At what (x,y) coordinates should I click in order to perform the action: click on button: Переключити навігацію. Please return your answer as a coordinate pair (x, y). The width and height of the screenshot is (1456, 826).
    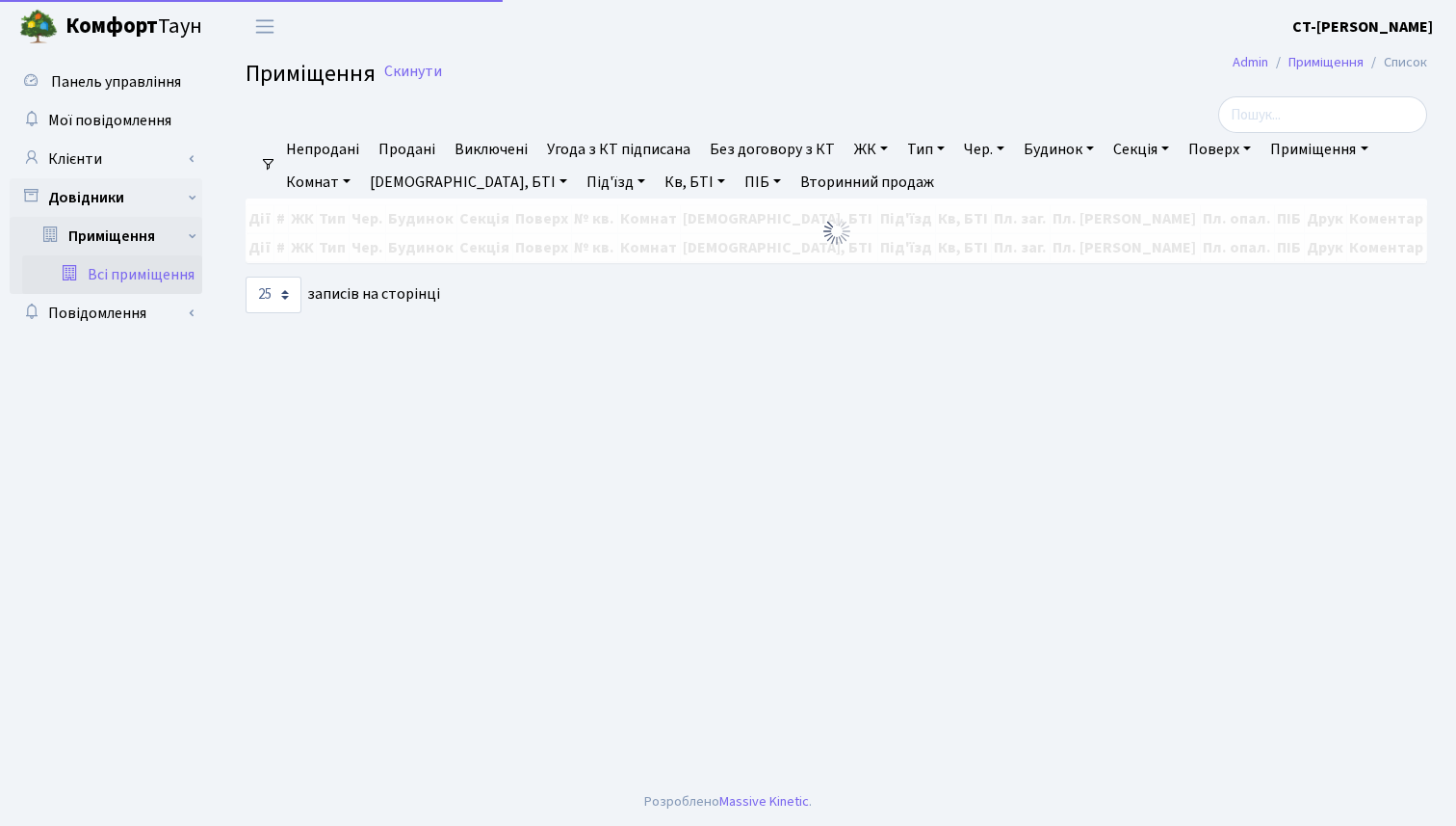
    Looking at the image, I should click on (265, 26).